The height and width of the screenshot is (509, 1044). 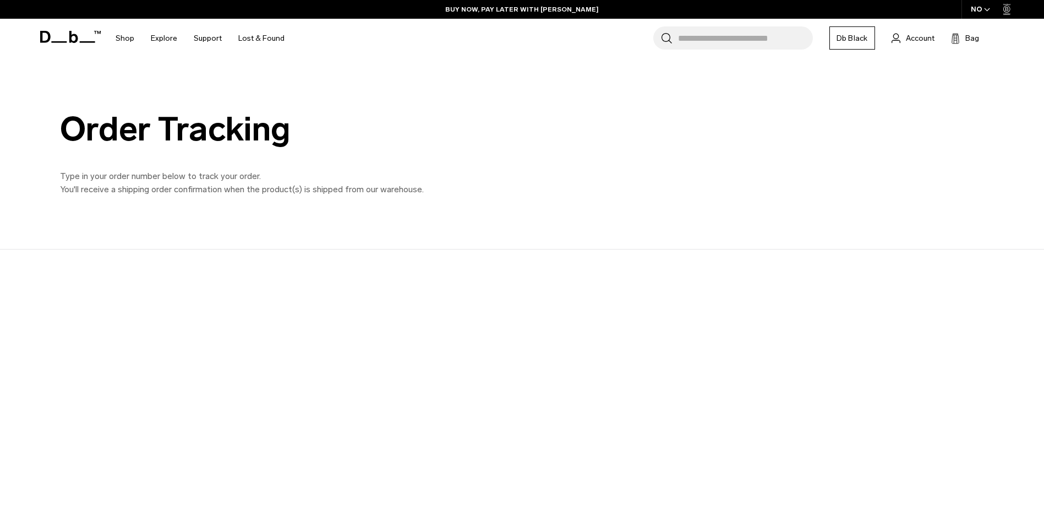 What do you see at coordinates (965, 38) in the screenshot?
I see `button: Bag` at bounding box center [965, 38].